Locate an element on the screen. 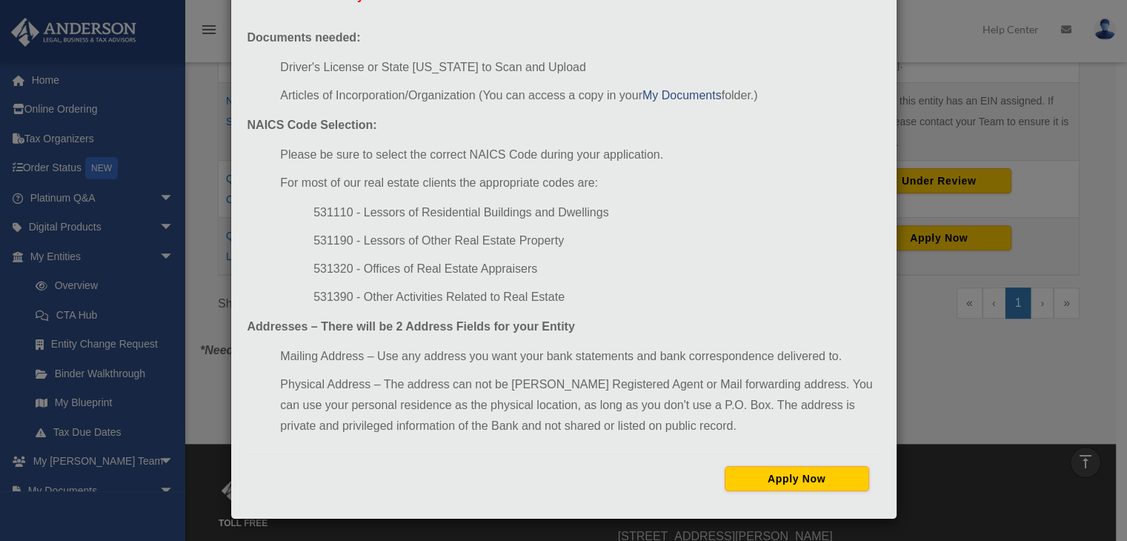  a: My Documents is located at coordinates (682, 95).